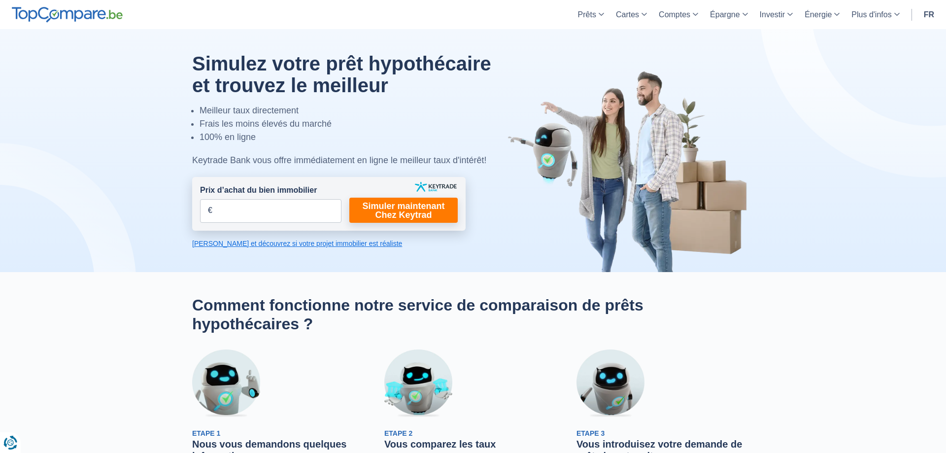 The width and height of the screenshot is (946, 453). I want to click on a: Simuler maintenant Chez Keytrad, so click(404, 210).